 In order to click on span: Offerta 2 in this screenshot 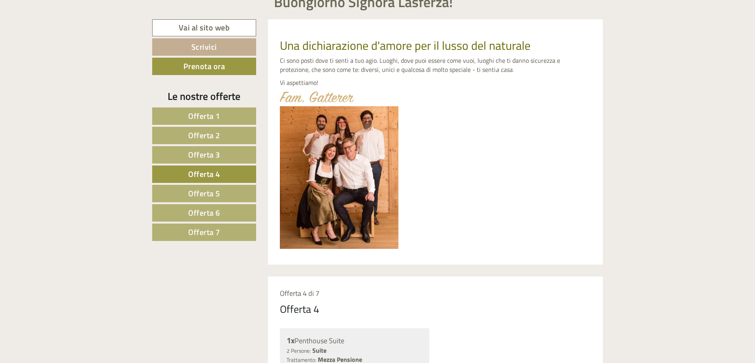, I will do `click(204, 135)`.